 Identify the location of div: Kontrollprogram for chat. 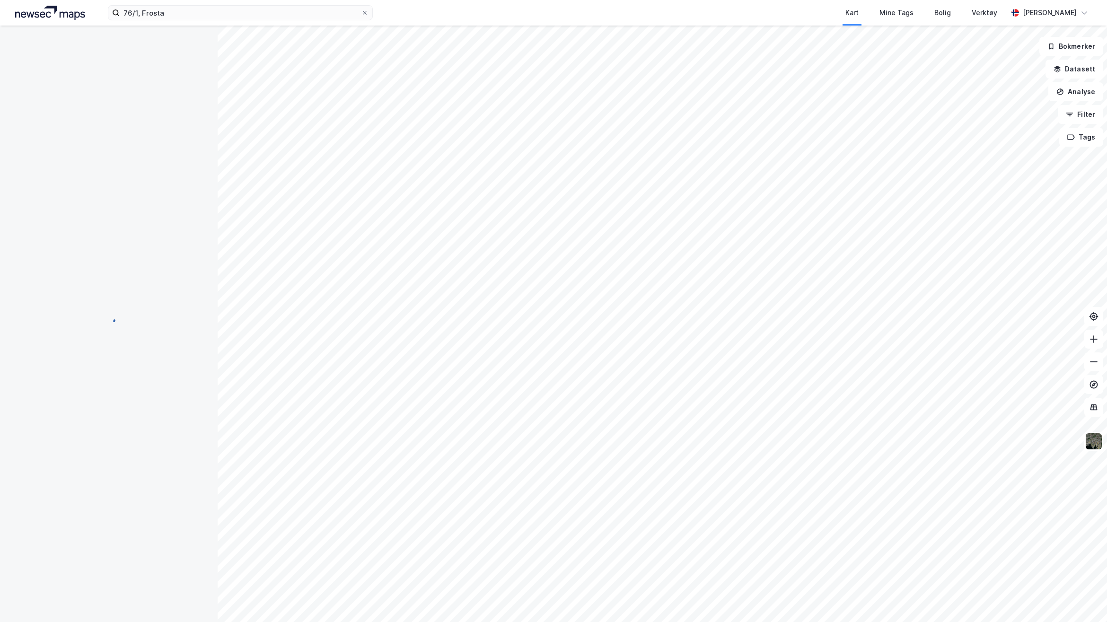
(1084, 600).